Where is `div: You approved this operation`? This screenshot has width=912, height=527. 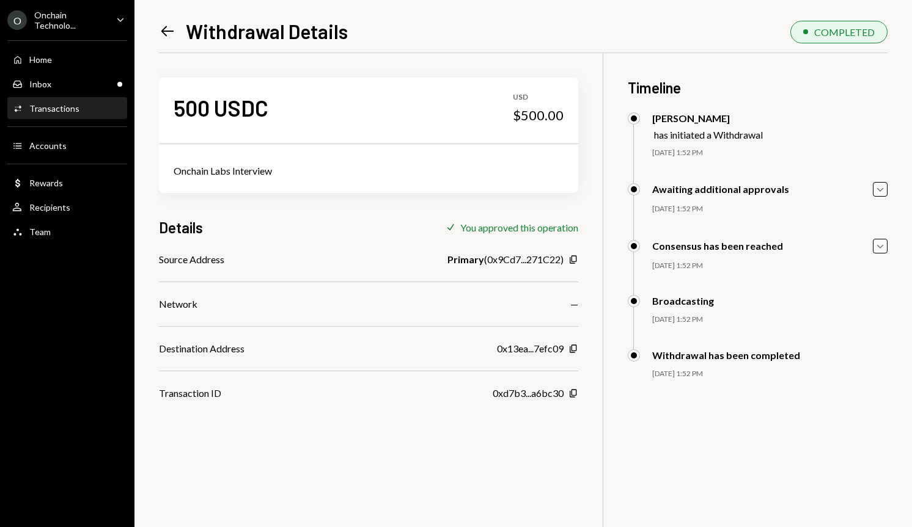
div: You approved this operation is located at coordinates (519, 227).